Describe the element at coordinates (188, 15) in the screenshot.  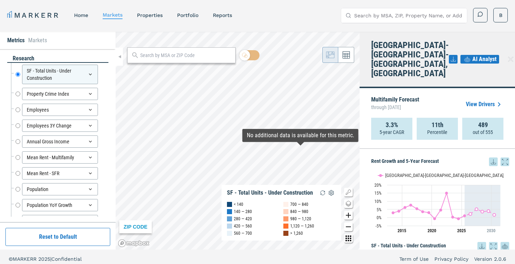
I see `a: Portfolio` at that location.